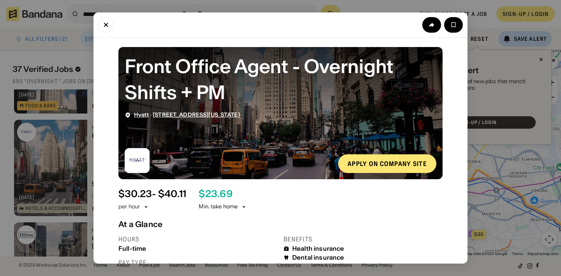 Image resolution: width=561 pixels, height=276 pixels. Describe the element at coordinates (141, 115) in the screenshot. I see `span: Hyatt` at that location.